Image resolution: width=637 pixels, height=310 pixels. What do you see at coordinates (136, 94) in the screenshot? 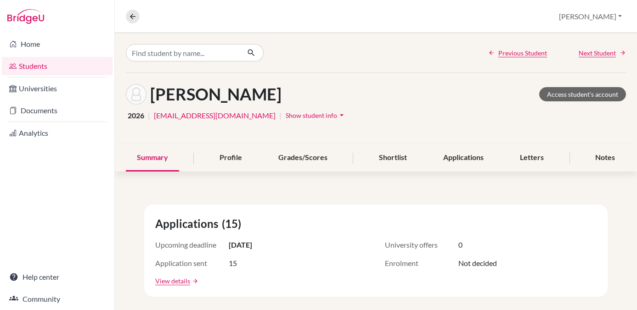
I see `img: Yassin Khalil's avatar` at bounding box center [136, 94].